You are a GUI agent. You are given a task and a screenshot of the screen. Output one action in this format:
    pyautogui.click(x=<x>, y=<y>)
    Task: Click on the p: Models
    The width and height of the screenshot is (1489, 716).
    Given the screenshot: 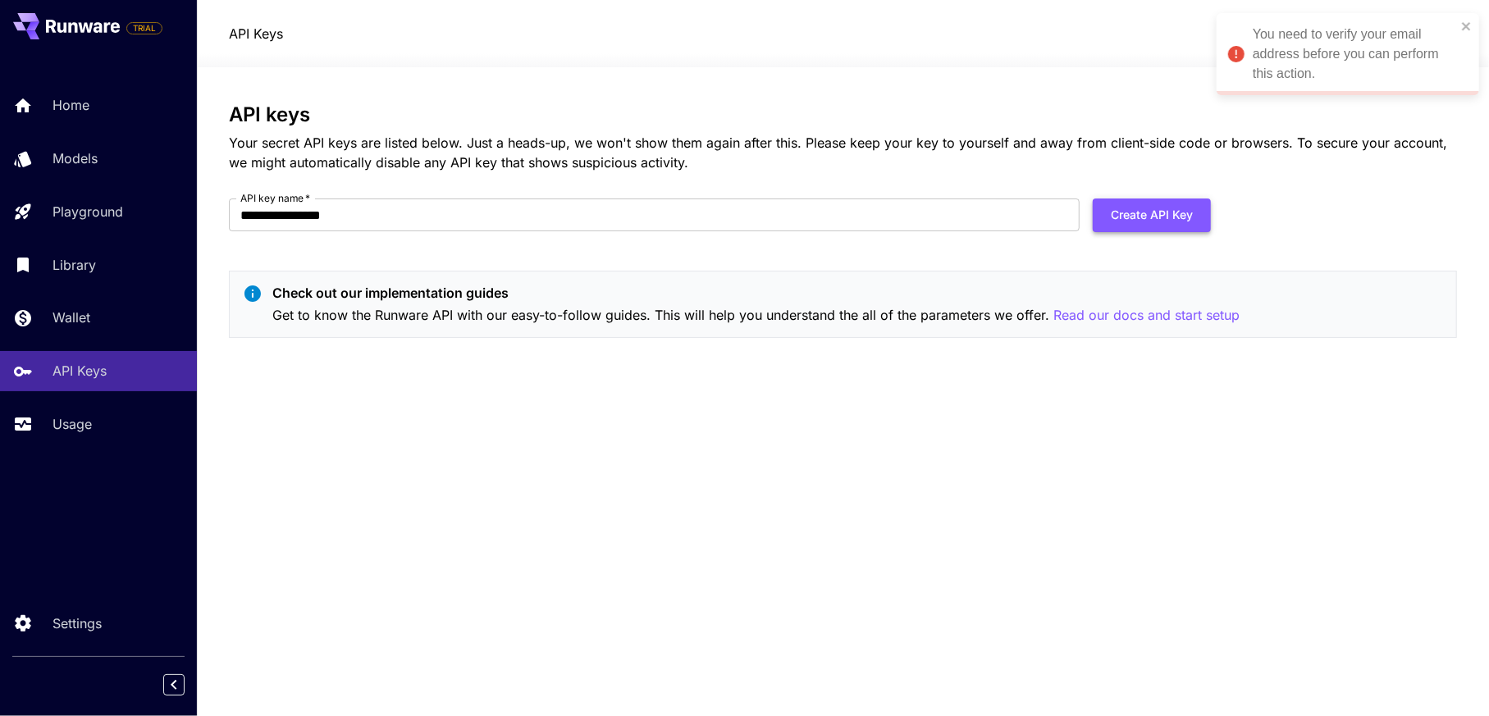 What is the action you would take?
    pyautogui.click(x=75, y=158)
    